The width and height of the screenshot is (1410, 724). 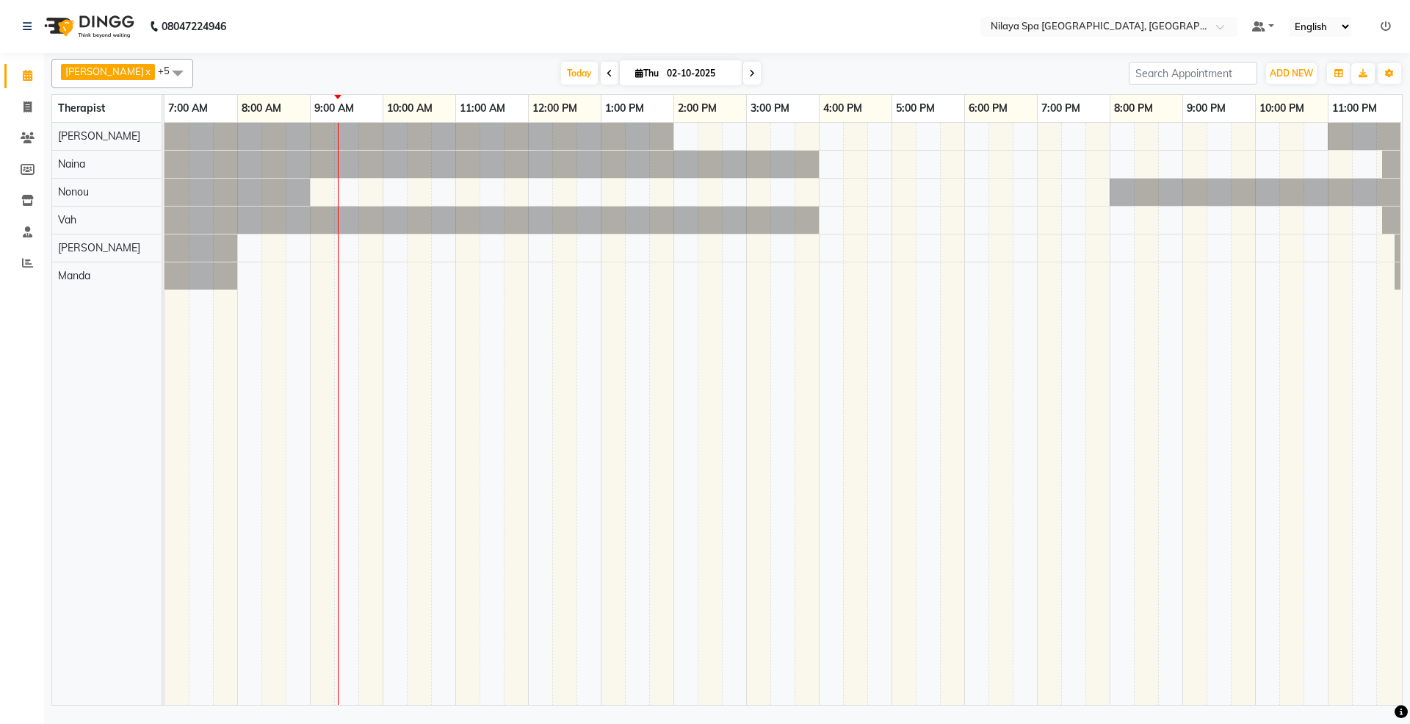 I want to click on input: Search Appointment, so click(x=1193, y=73).